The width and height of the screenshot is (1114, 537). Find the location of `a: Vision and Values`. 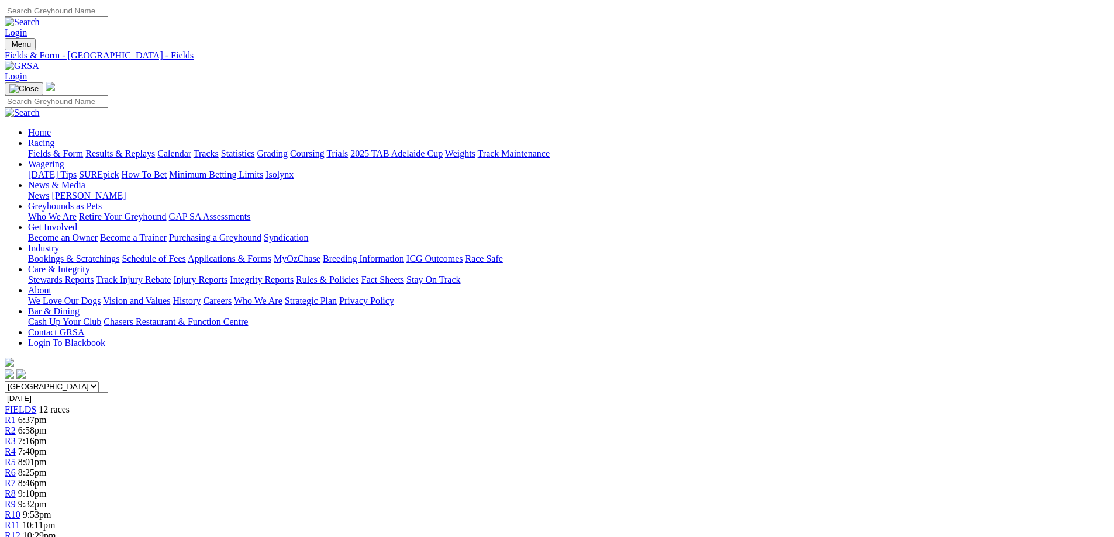

a: Vision and Values is located at coordinates (136, 300).